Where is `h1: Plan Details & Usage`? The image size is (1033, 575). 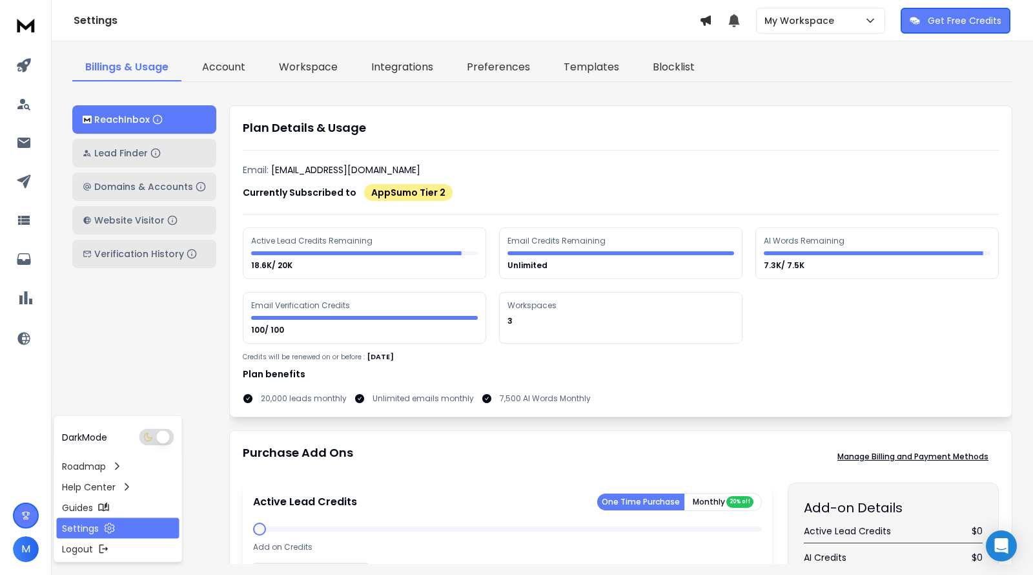 h1: Plan Details & Usage is located at coordinates (620, 128).